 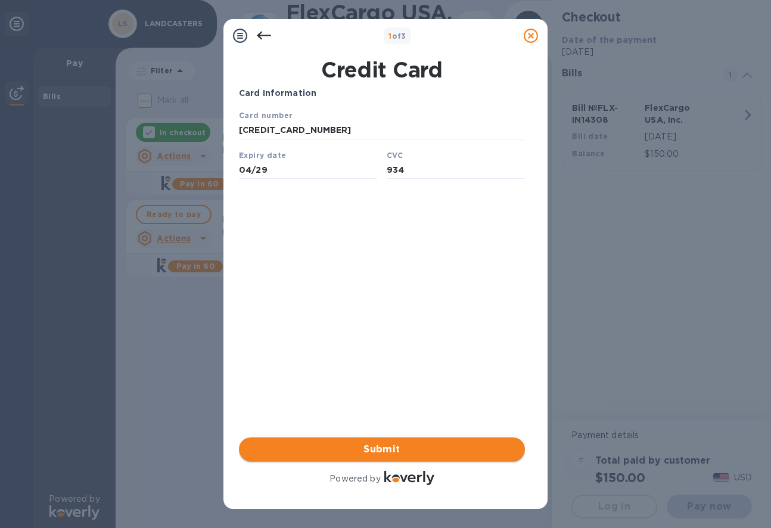 What do you see at coordinates (409, 478) in the screenshot?
I see `img: Logo` at bounding box center [409, 478].